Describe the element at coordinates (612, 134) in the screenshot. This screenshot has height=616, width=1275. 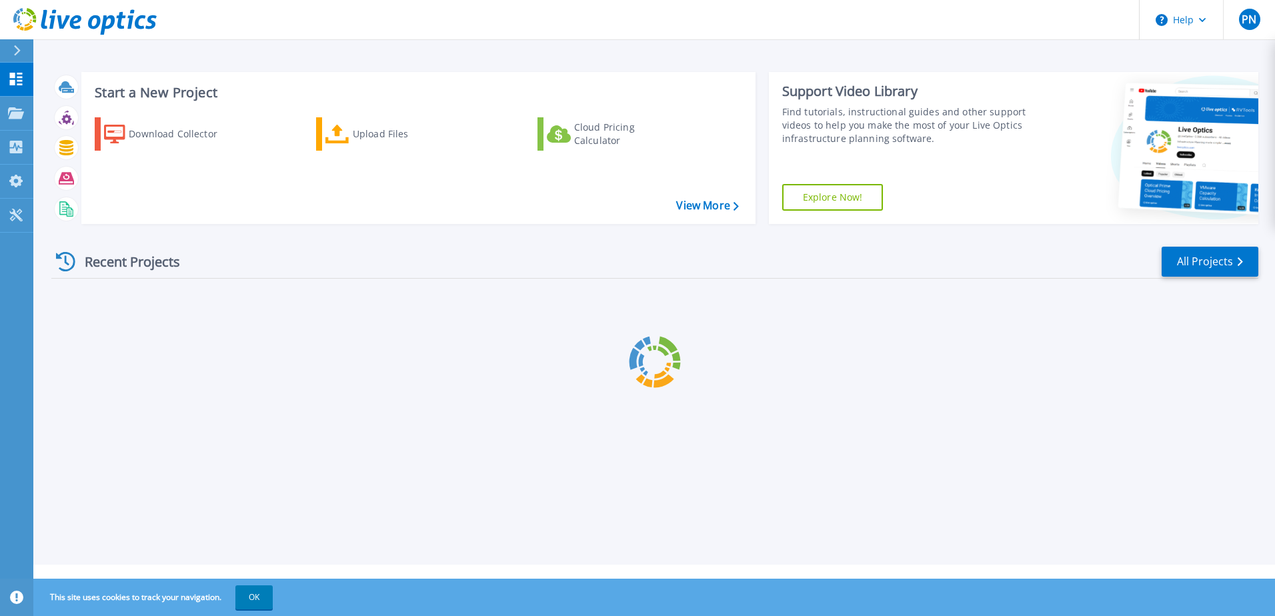
I see `a: Cloud Pricing Calculator` at that location.